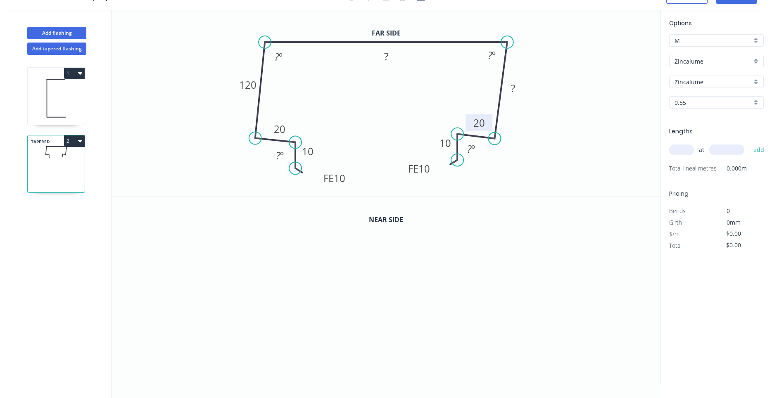  Describe the element at coordinates (677, 211) in the screenshot. I see `span: Bends` at that location.